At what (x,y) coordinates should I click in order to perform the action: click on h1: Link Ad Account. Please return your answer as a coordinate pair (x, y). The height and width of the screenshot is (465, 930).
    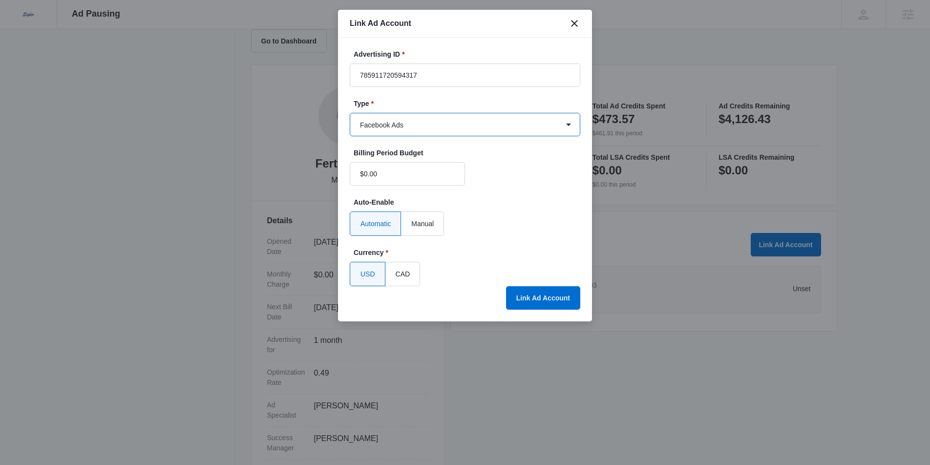
    Looking at the image, I should click on (380, 23).